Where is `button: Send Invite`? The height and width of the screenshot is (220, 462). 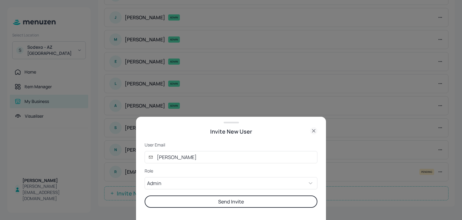
button: Send Invite is located at coordinates (231, 202).